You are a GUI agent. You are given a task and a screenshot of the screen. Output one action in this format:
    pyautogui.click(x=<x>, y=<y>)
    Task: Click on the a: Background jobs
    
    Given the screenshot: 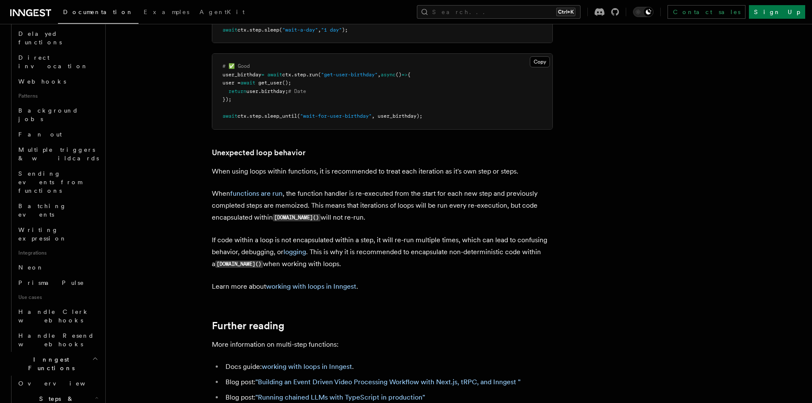 What is the action you would take?
    pyautogui.click(x=58, y=115)
    